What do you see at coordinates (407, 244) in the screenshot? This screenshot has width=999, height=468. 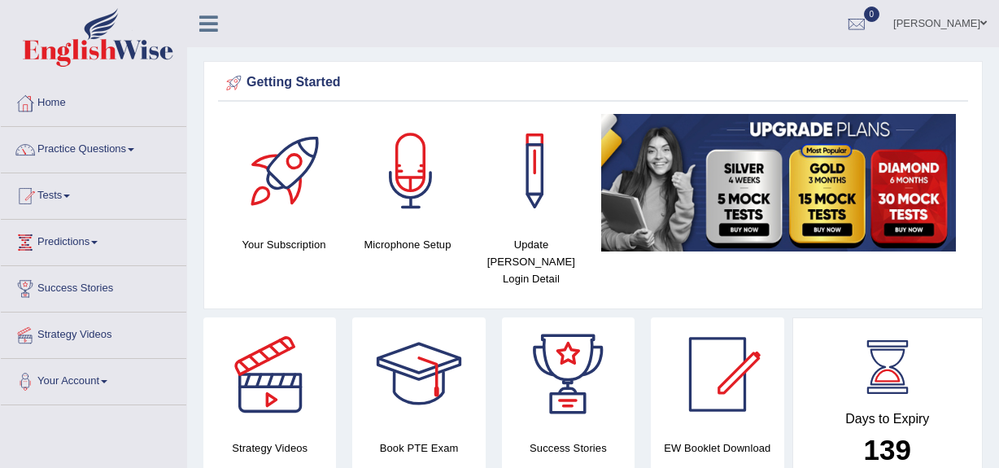 I see `h4: Microphone Setup` at bounding box center [407, 244].